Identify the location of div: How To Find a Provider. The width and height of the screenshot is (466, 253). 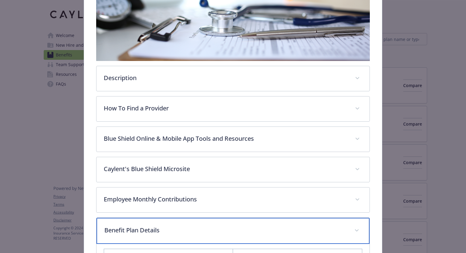
(233, 109).